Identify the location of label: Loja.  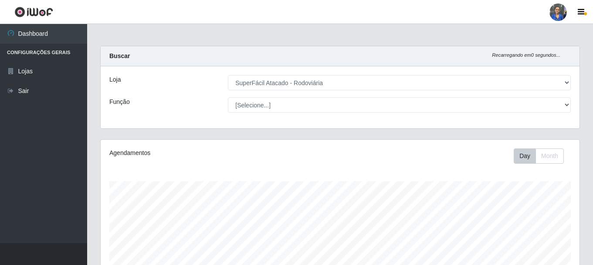
(115, 79).